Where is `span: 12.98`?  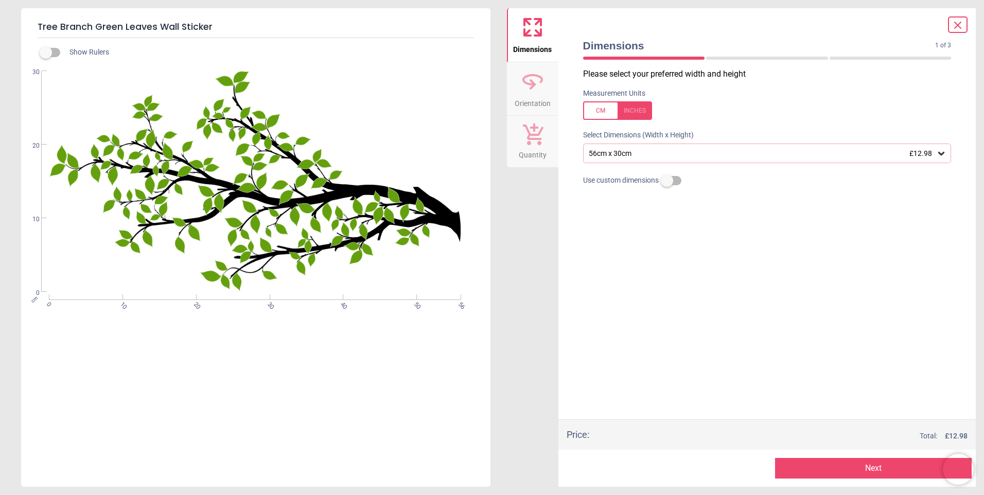 span: 12.98 is located at coordinates (958, 436).